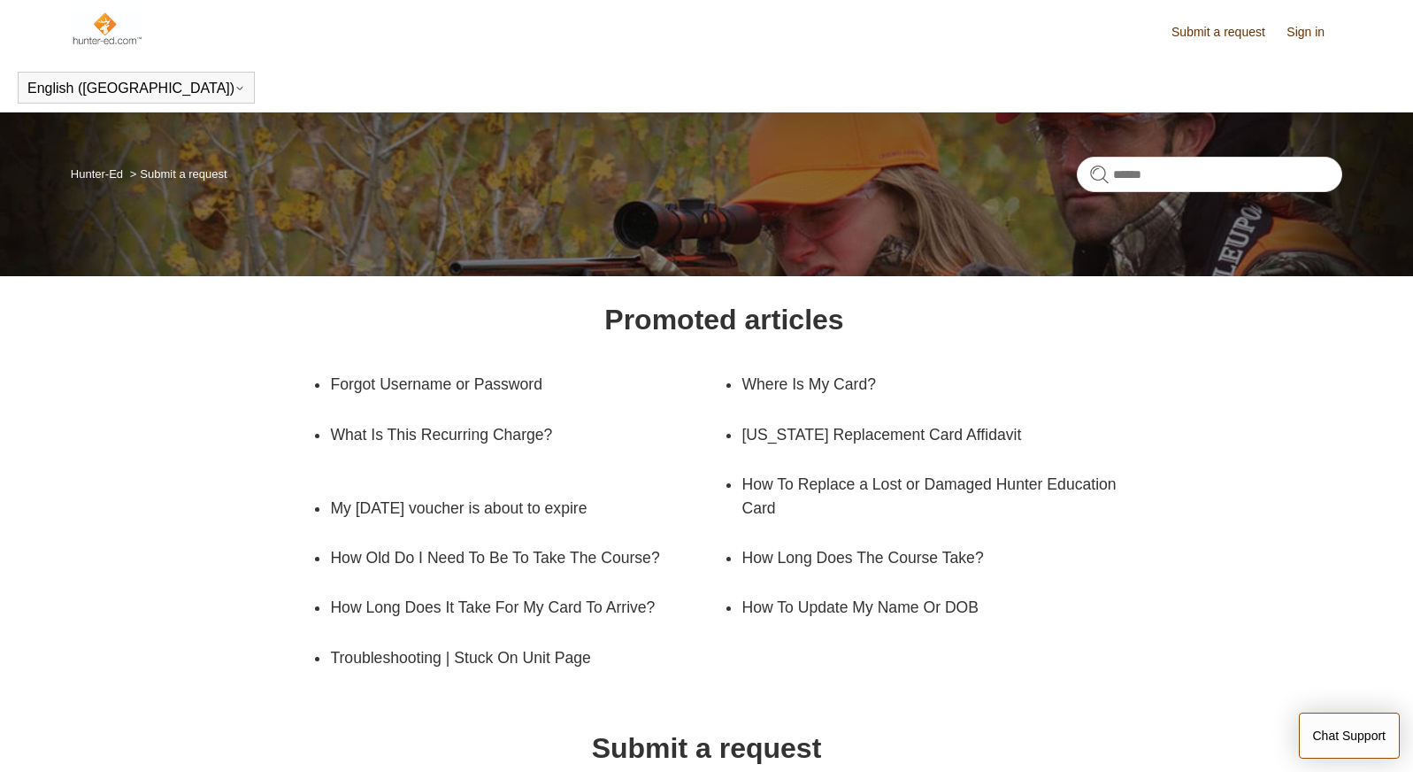 The height and width of the screenshot is (772, 1413). I want to click on a: How To Replace a Lost or Damaged Hunter Education Card, so click(938, 496).